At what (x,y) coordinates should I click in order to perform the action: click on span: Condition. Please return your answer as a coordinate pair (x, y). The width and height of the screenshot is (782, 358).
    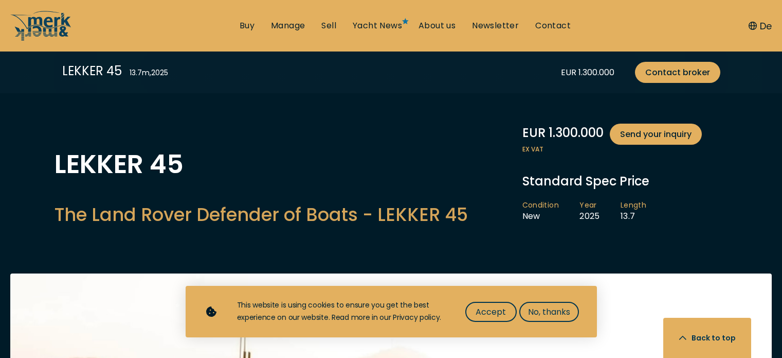
    Looking at the image, I should click on (541, 205).